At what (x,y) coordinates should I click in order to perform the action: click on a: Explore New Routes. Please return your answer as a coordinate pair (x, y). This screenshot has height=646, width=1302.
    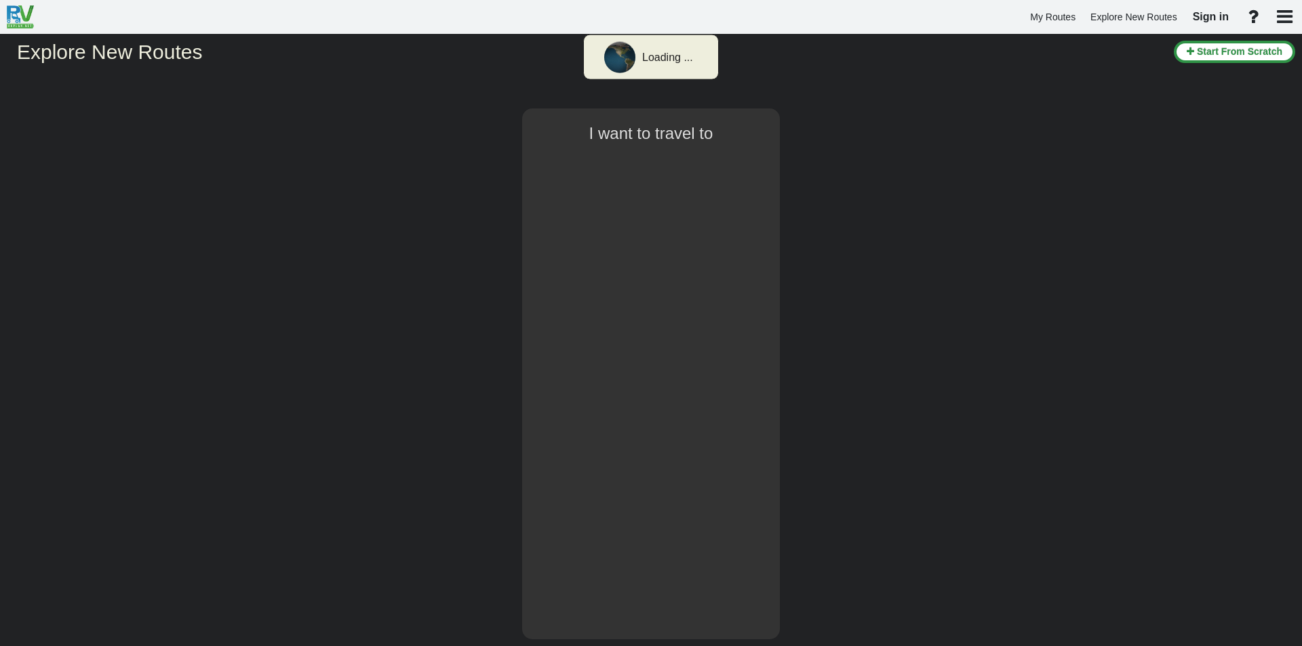
    Looking at the image, I should click on (1134, 17).